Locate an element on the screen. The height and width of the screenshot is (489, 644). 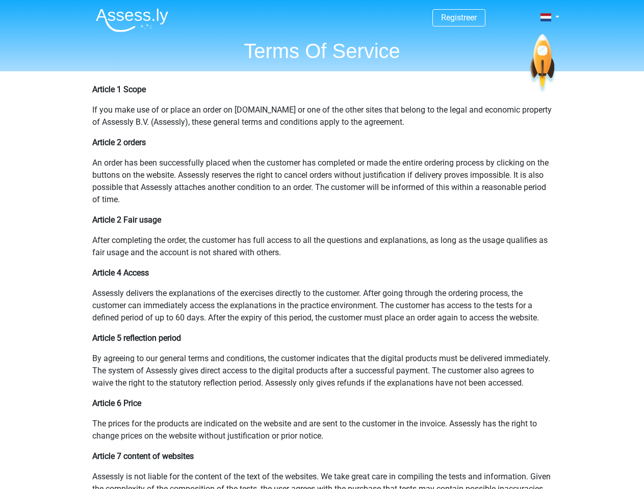
b: Article 1 Scope is located at coordinates (119, 89).